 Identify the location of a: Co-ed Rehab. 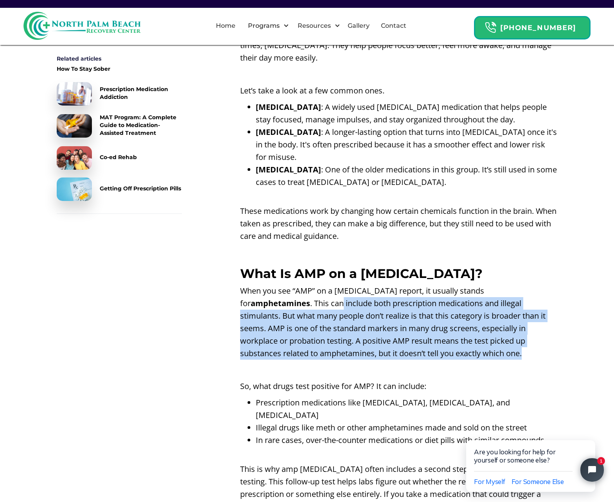
(119, 158).